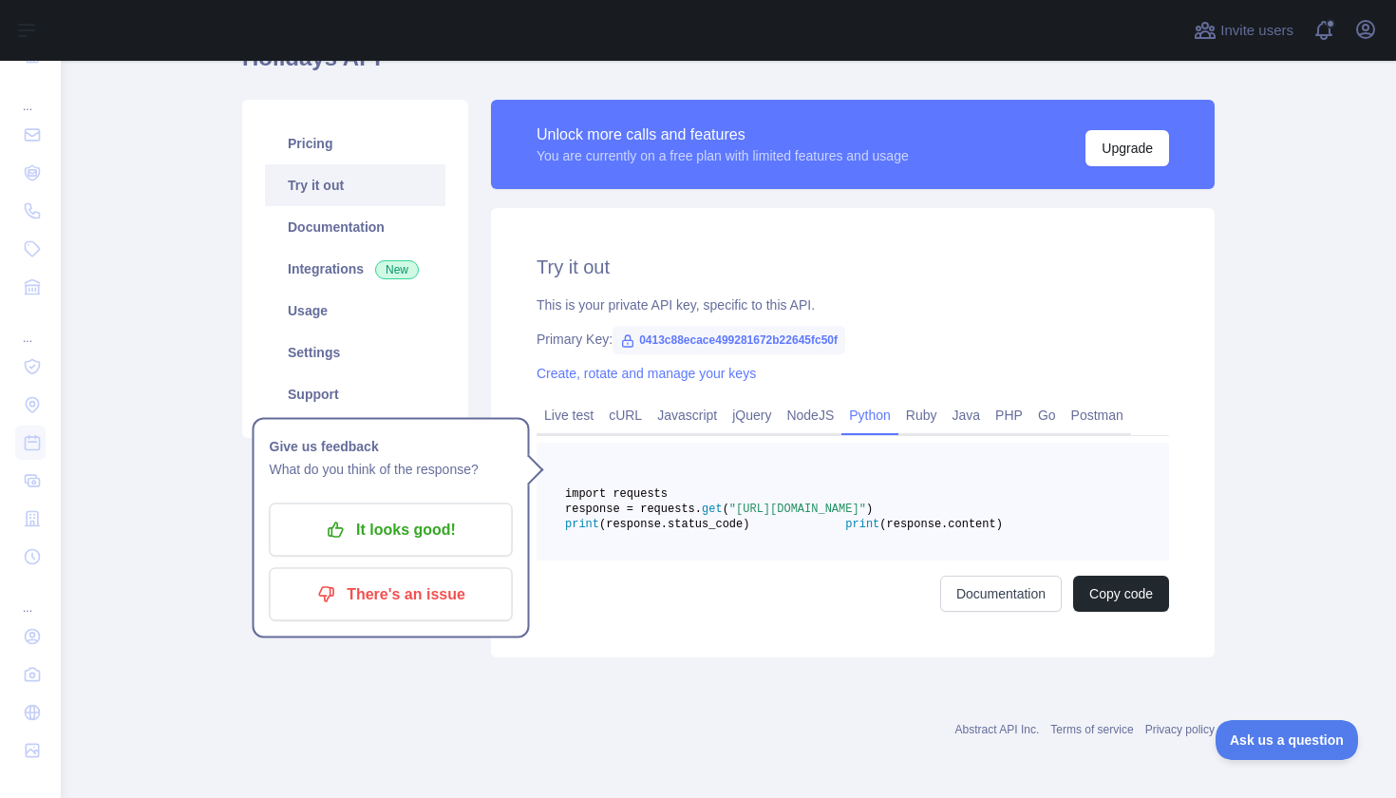 The image size is (1396, 798). What do you see at coordinates (1046, 415) in the screenshot?
I see `a: Go` at bounding box center [1046, 415].